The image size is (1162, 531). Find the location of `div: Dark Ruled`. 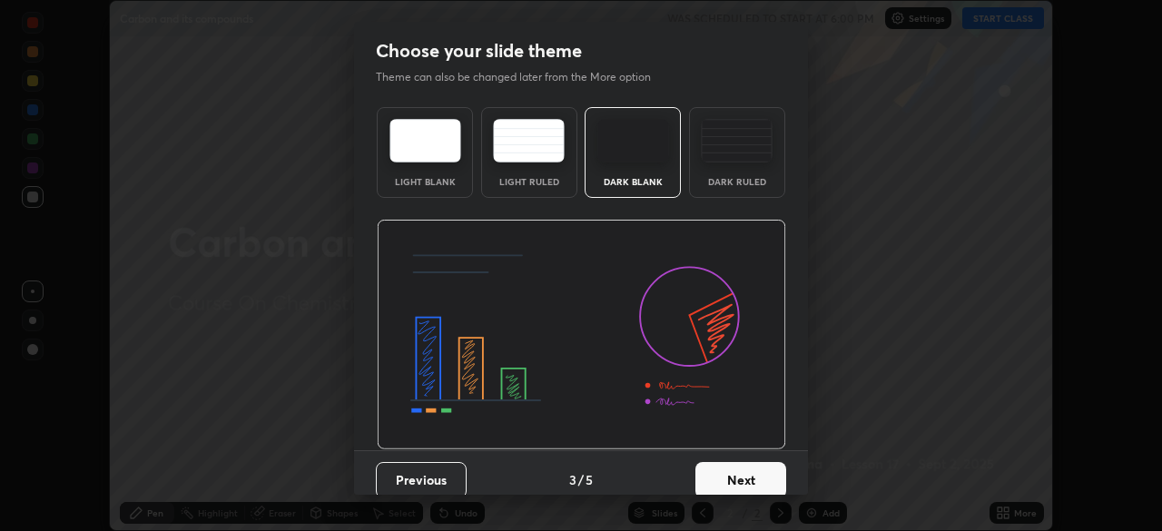

div: Dark Ruled is located at coordinates (737, 182).